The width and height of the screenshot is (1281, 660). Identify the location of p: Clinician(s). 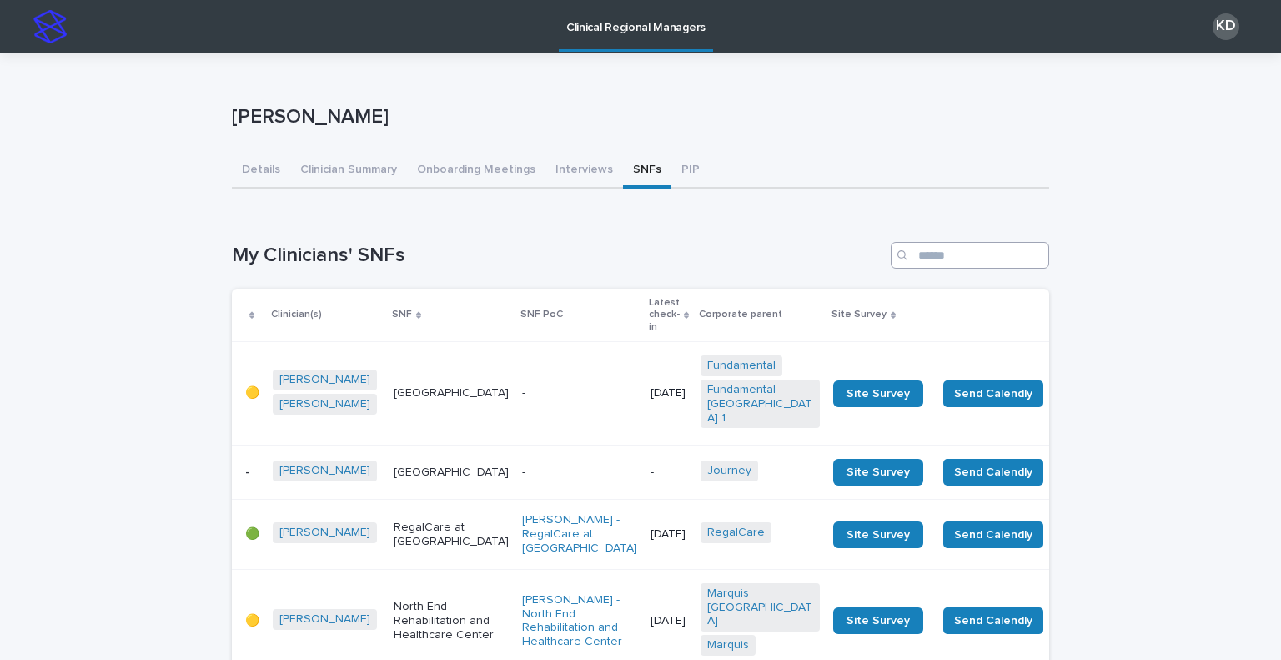
(296, 315).